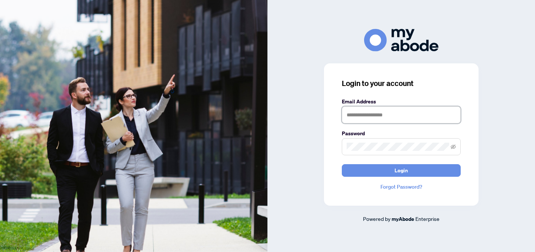  Describe the element at coordinates (401, 187) in the screenshot. I see `a: Forgot Password?` at that location.